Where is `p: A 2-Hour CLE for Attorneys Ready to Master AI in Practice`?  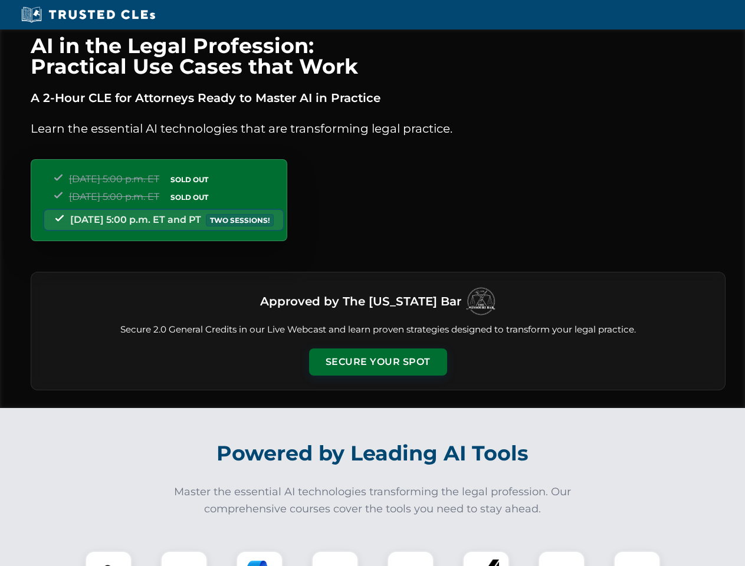 p: A 2-Hour CLE for Attorneys Ready to Master AI in Practice is located at coordinates (378, 98).